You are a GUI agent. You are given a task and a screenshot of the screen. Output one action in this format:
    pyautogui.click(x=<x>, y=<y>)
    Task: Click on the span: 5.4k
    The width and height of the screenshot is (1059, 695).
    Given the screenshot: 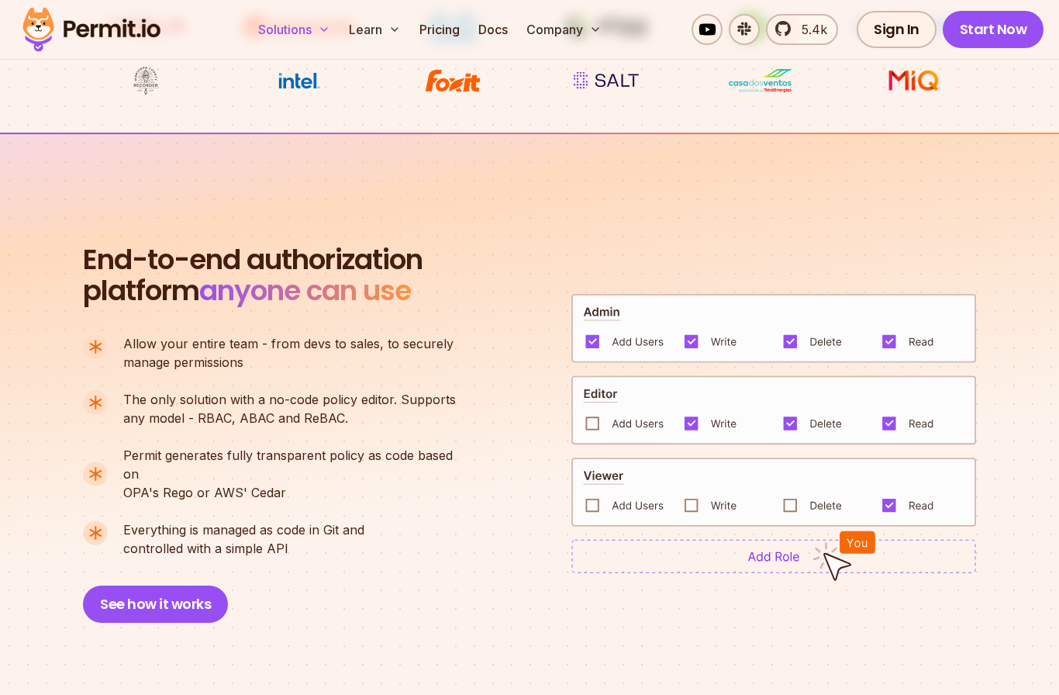 What is the action you would take?
    pyautogui.click(x=809, y=29)
    